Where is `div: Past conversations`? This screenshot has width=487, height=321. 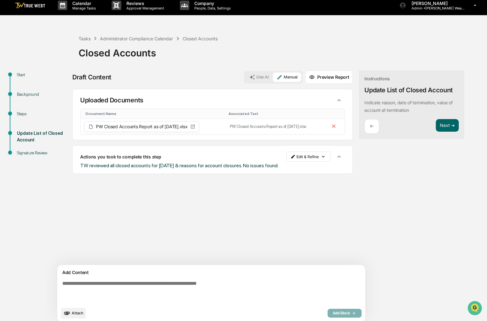 div: Past conversations is located at coordinates (24, 72).